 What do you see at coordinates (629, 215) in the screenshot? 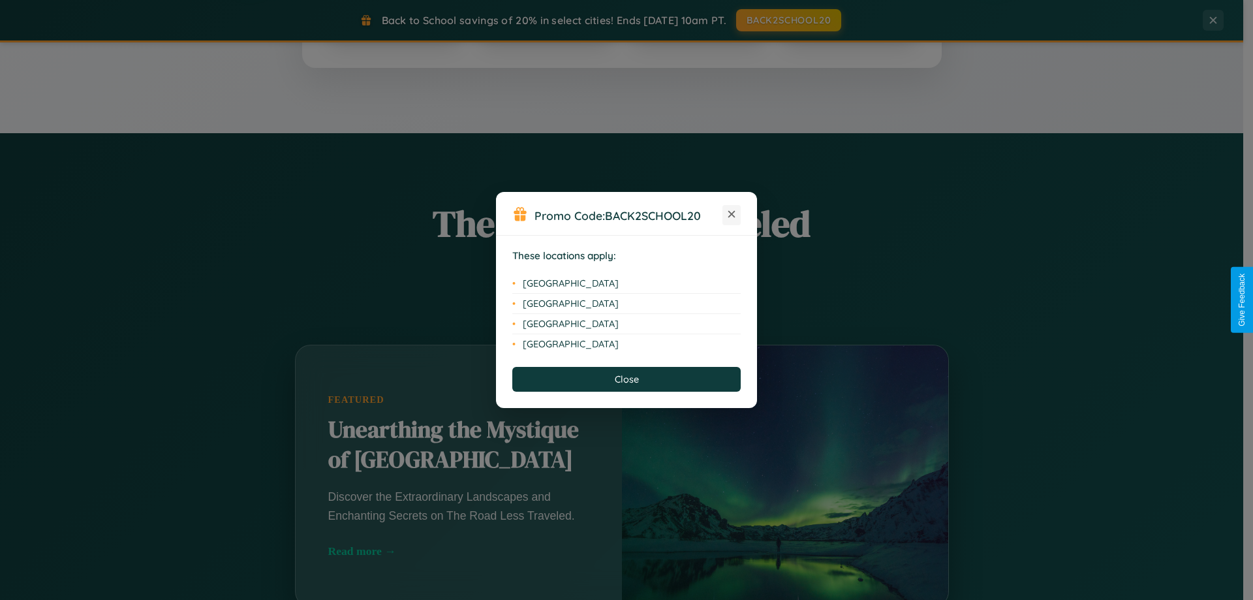
I see `h3: Promo Code:` at bounding box center [629, 215].